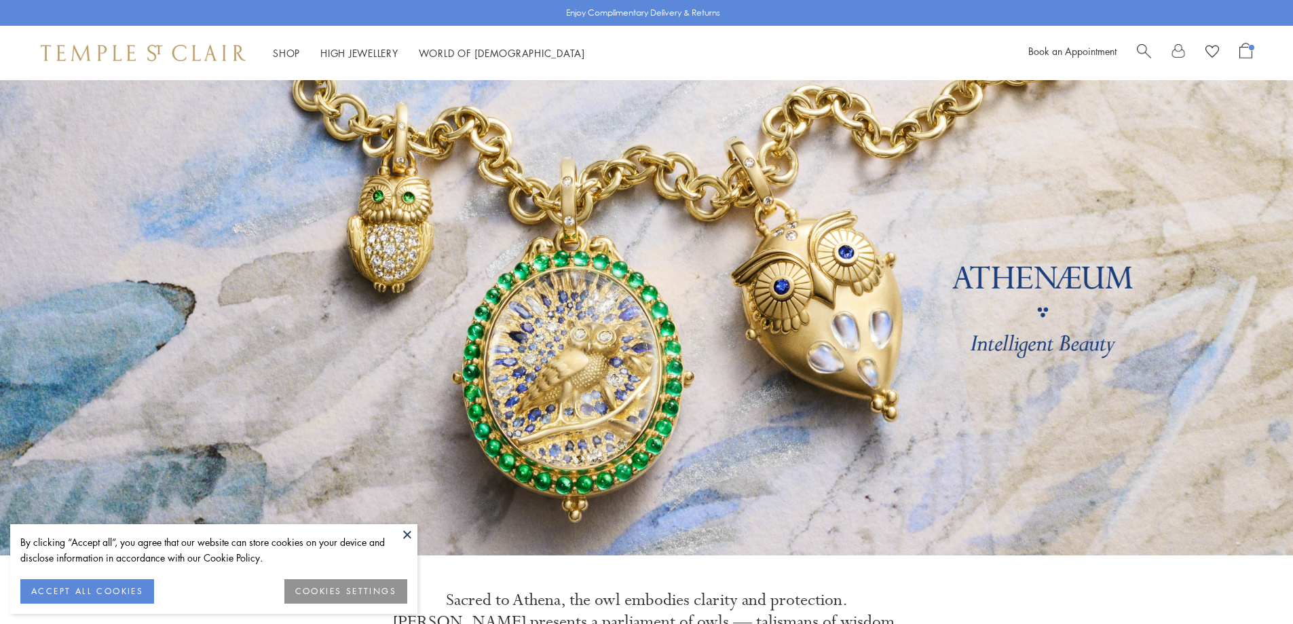 Image resolution: width=1293 pixels, height=624 pixels. Describe the element at coordinates (286, 53) in the screenshot. I see `a: ShopShop` at that location.